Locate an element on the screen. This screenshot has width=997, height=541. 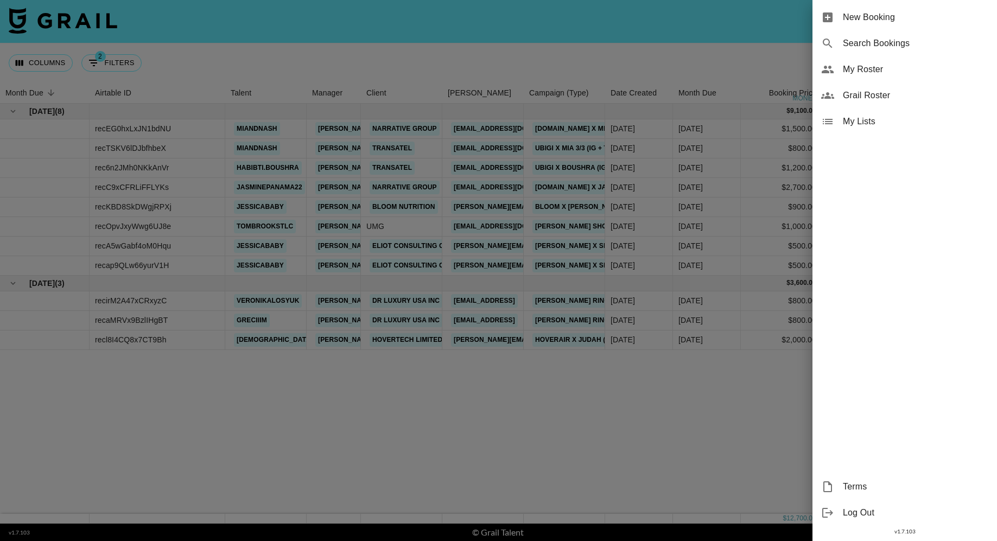
div: New Booking is located at coordinates (905, 17).